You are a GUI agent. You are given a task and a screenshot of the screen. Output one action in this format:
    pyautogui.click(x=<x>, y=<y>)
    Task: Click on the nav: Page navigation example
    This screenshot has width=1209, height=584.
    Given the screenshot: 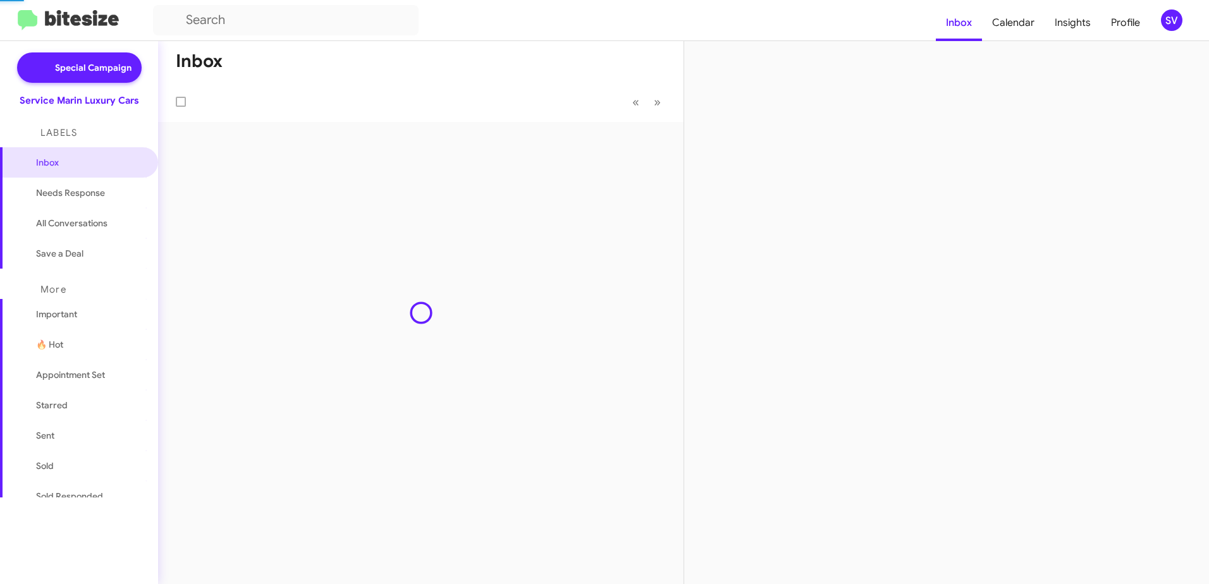 What is the action you would take?
    pyautogui.click(x=647, y=102)
    